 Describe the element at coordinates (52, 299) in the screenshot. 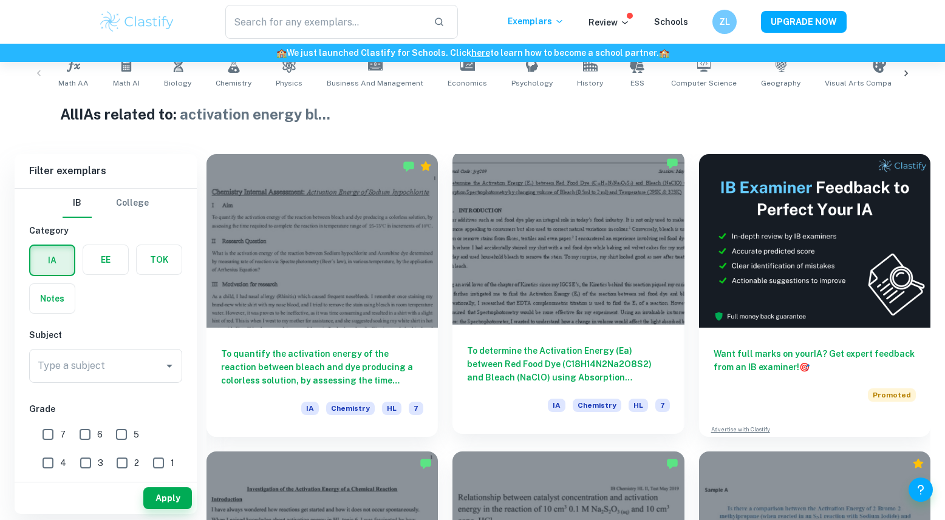

I see `button: Notes` at that location.